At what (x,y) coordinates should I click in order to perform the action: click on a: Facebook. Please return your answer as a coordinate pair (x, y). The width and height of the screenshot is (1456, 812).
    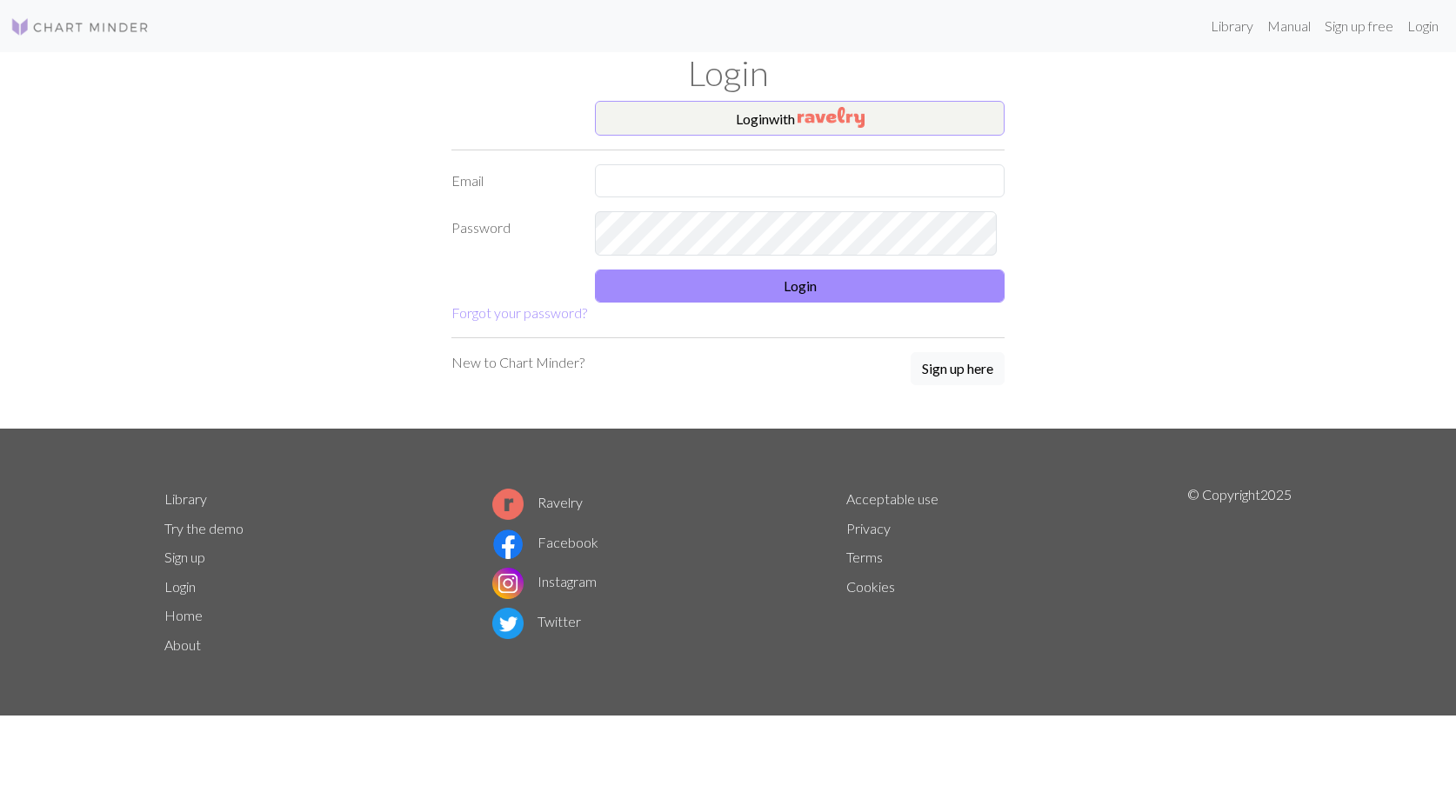
    Looking at the image, I should click on (545, 542).